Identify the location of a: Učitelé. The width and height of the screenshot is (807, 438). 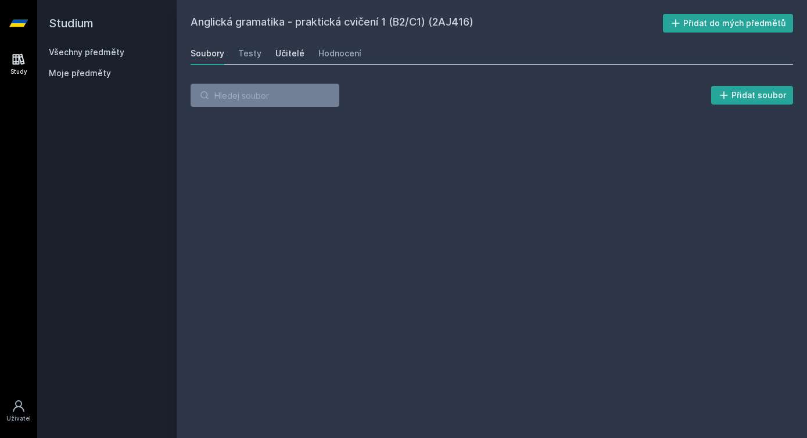
(290, 53).